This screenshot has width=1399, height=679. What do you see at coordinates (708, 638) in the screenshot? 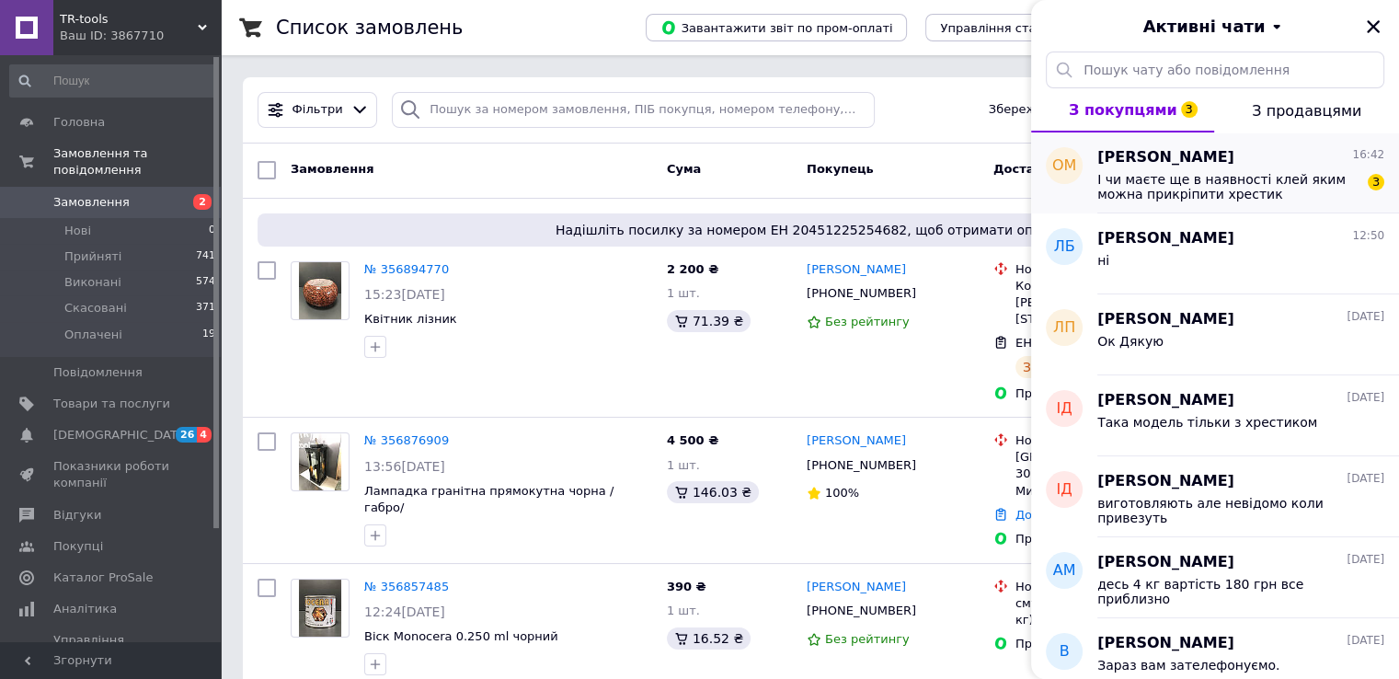
I see `div: 16.52 ₴` at bounding box center [708, 638].